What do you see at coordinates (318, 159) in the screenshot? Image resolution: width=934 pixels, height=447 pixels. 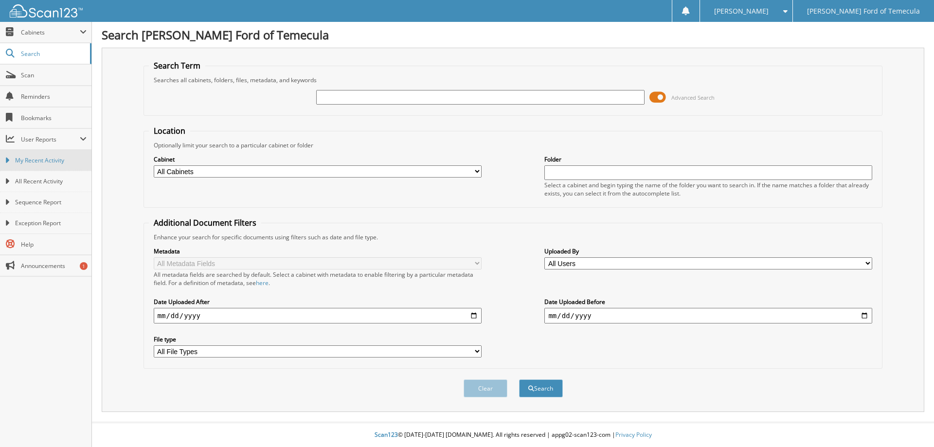 I see `label: Cabinet` at bounding box center [318, 159].